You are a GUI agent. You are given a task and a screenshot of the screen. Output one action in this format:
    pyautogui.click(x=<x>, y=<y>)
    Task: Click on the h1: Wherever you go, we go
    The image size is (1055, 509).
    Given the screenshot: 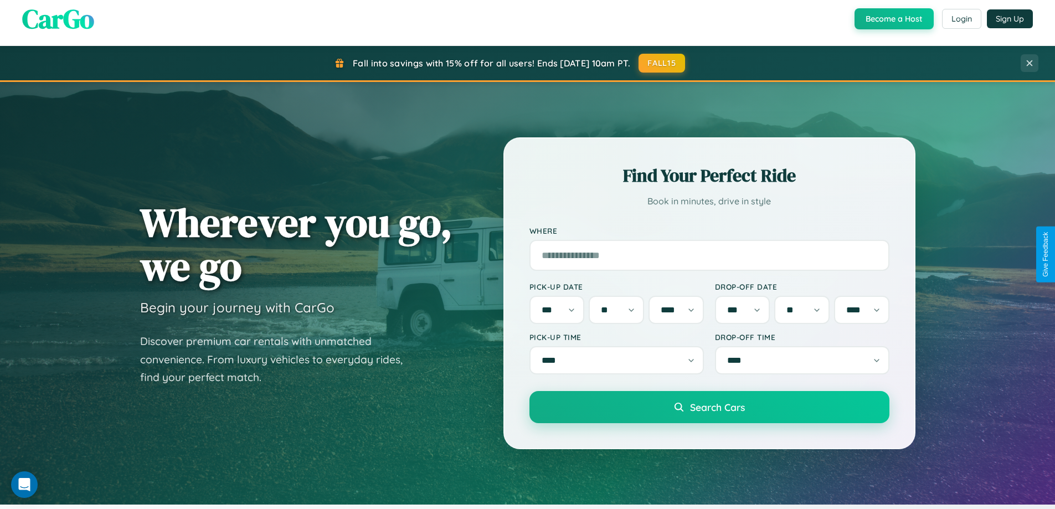 What is the action you would take?
    pyautogui.click(x=296, y=244)
    